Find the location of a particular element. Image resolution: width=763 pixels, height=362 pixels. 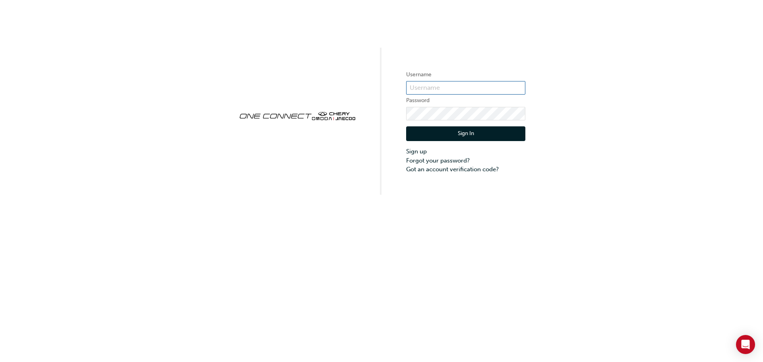

label: Password is located at coordinates (466, 101).